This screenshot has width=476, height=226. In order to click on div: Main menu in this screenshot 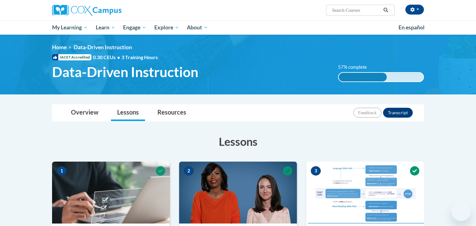, I will do `click(238, 28)`.